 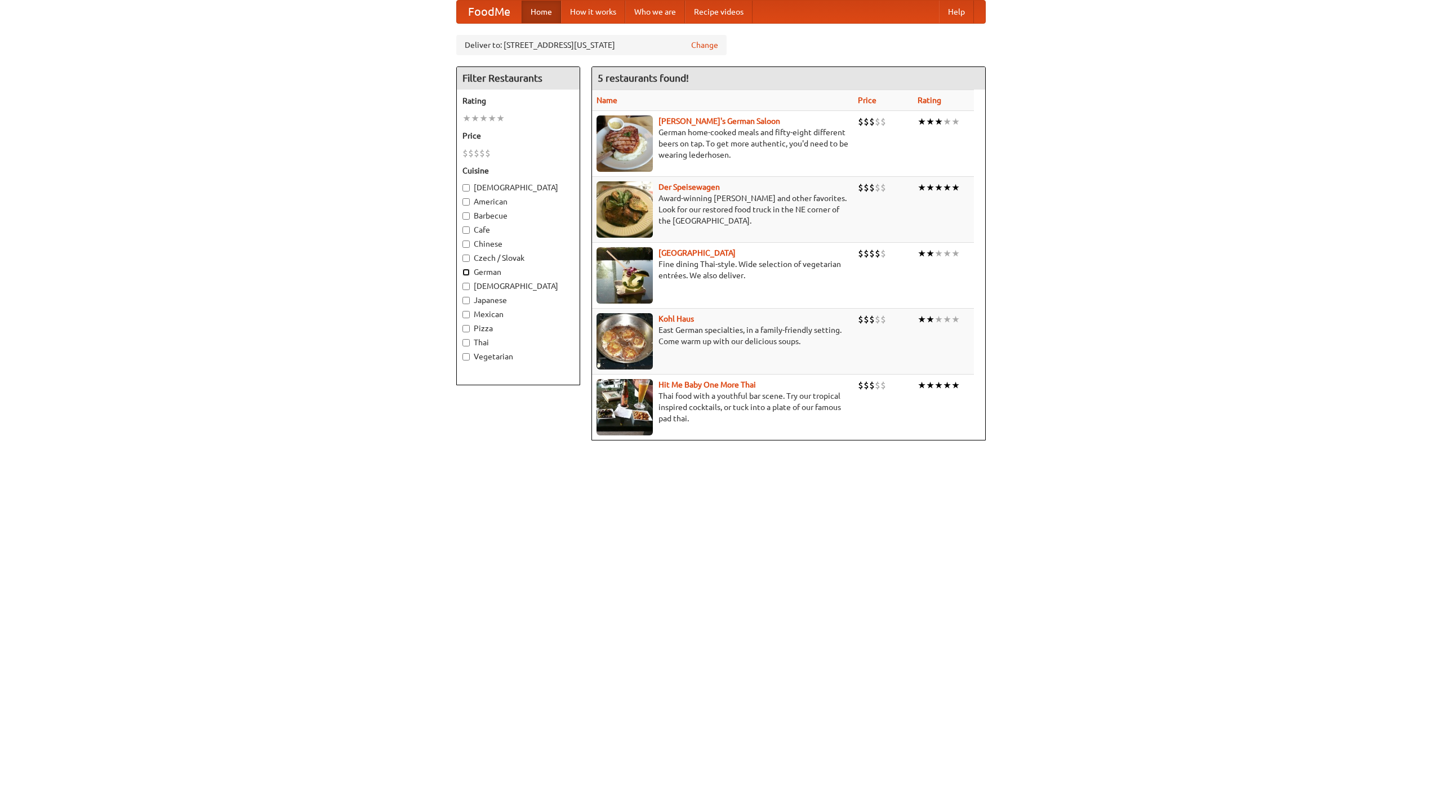 I want to click on input: Barbecue, so click(x=466, y=216).